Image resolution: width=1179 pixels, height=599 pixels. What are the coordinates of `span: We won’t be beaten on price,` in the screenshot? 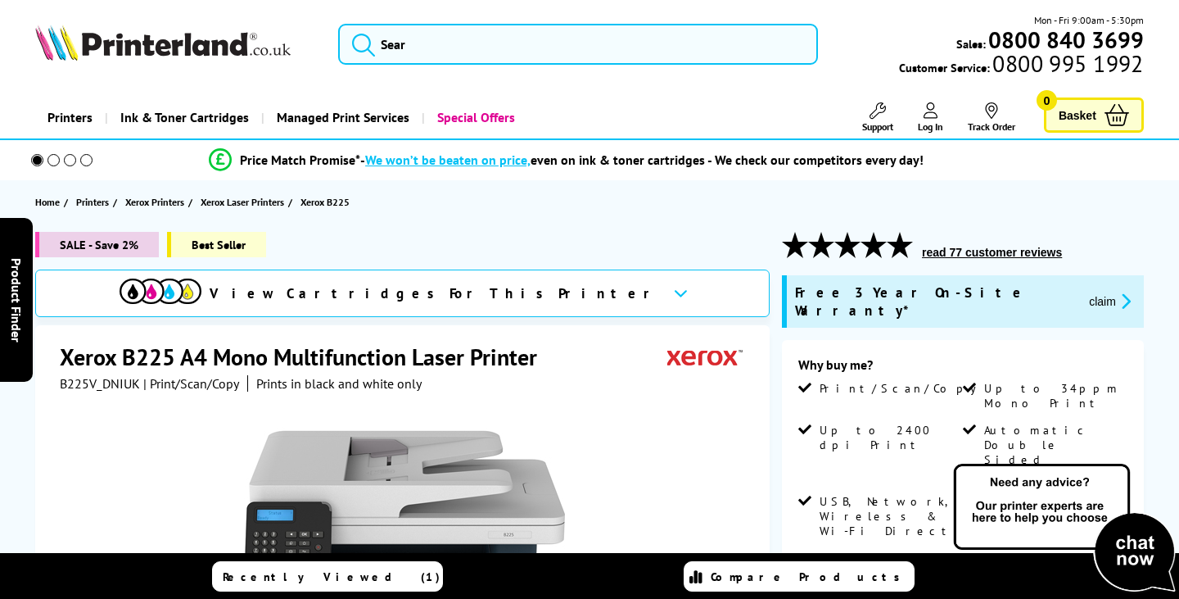 It's located at (448, 160).